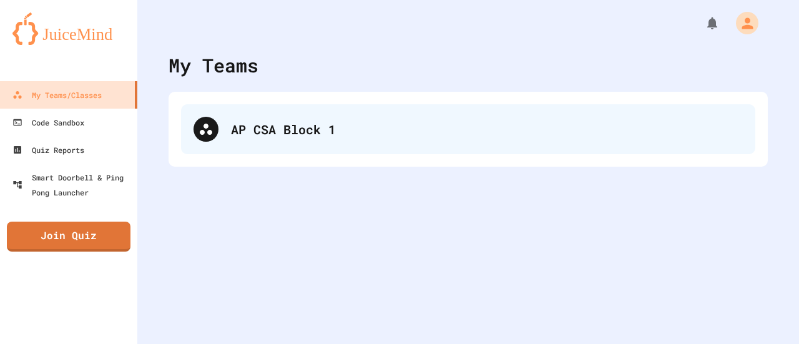  Describe the element at coordinates (48, 150) in the screenshot. I see `div: Quiz Reports` at that location.